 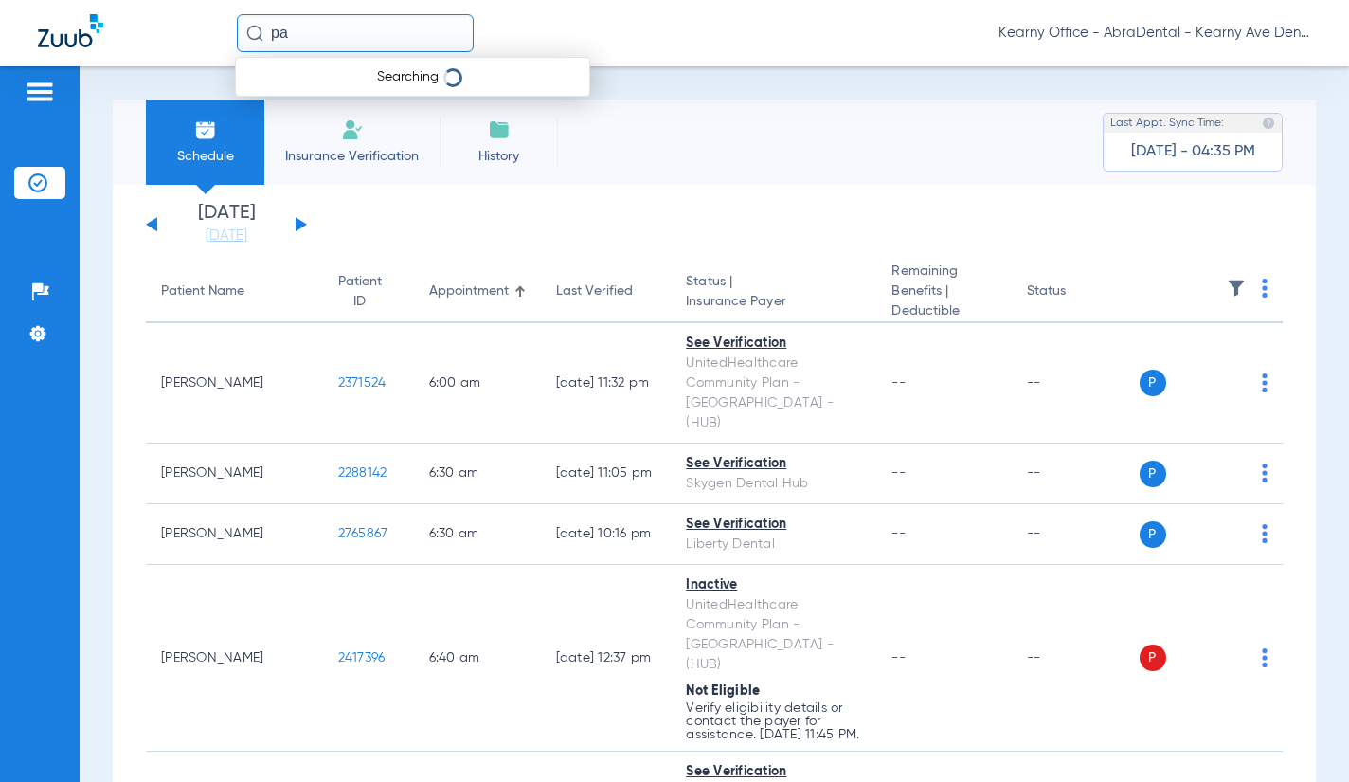 I want to click on span: 2417396, so click(x=362, y=658).